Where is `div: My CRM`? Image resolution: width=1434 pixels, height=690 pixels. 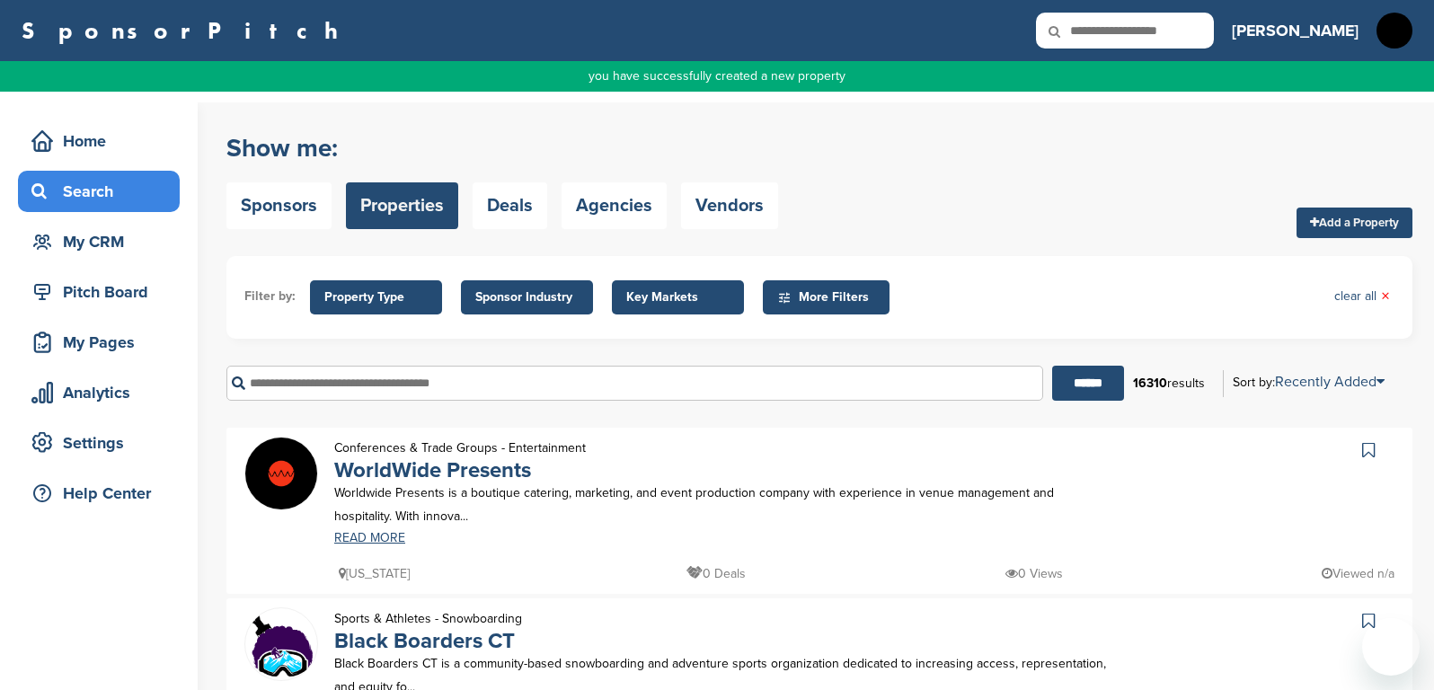
div: My CRM is located at coordinates (103, 242).